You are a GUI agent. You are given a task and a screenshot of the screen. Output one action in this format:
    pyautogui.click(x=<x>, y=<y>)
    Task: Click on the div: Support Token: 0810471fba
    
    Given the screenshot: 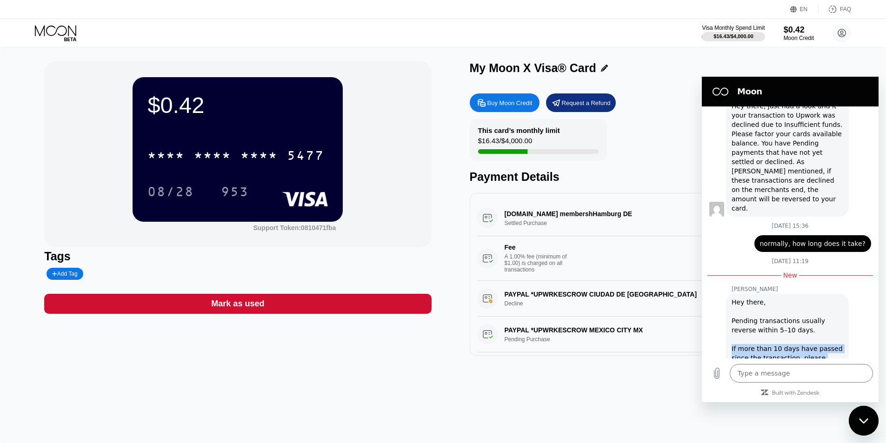 What is the action you would take?
    pyautogui.click(x=294, y=228)
    